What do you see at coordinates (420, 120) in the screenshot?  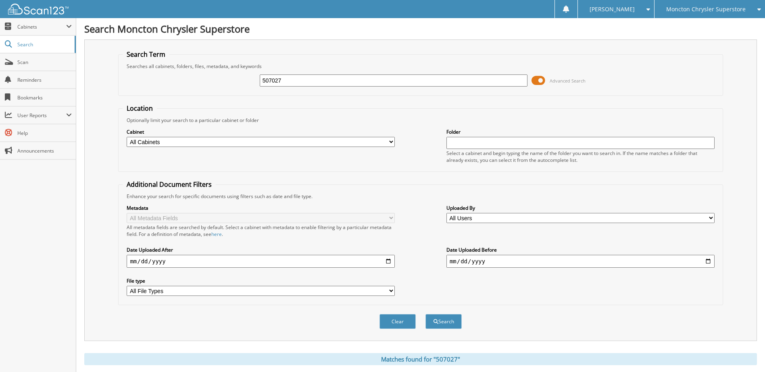 I see `div: Optionally limit your search to a particular cabinet or folder` at bounding box center [420, 120].